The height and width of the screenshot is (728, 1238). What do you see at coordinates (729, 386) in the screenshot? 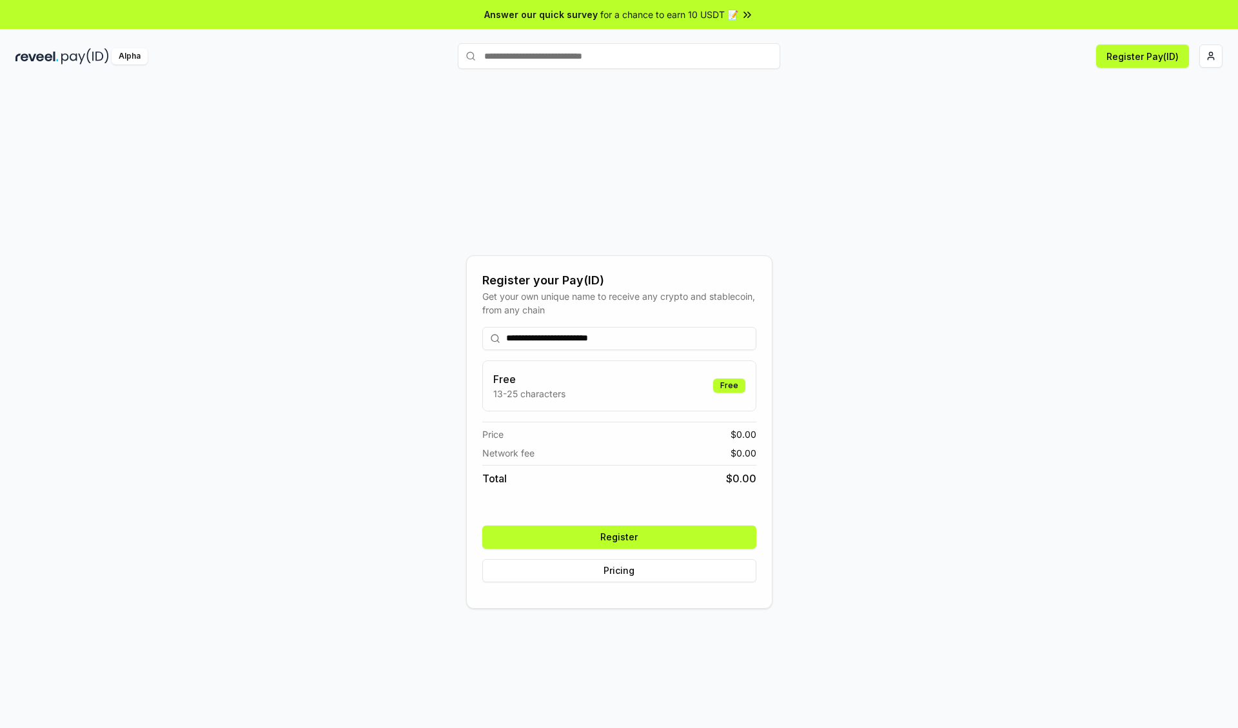
I see `div: Free` at bounding box center [729, 386].